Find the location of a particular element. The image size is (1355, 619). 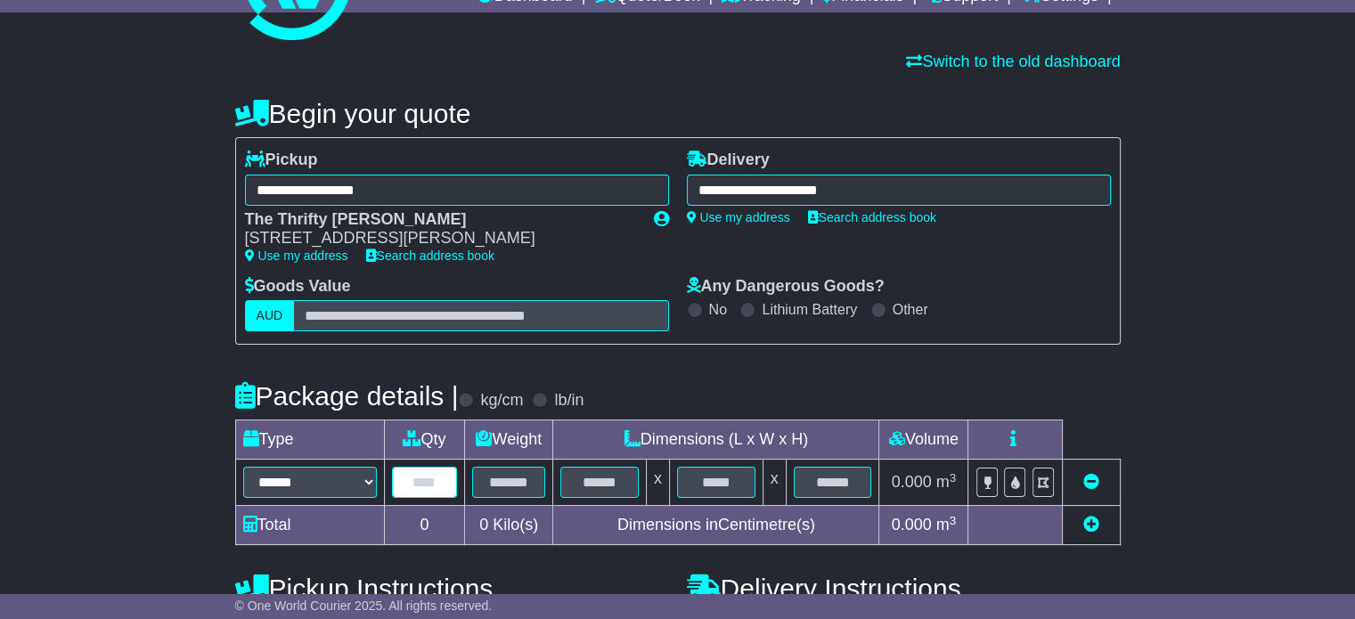

label: lb/in is located at coordinates (568, 401).